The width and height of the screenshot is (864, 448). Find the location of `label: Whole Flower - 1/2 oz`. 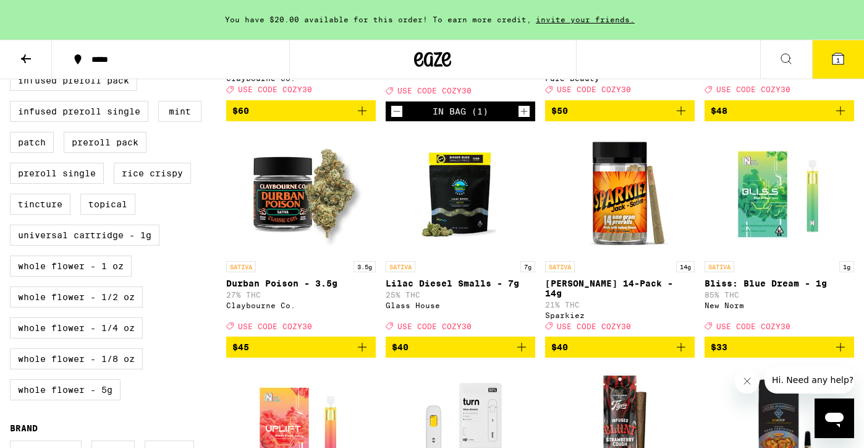

label: Whole Flower - 1/2 oz is located at coordinates (76, 297).